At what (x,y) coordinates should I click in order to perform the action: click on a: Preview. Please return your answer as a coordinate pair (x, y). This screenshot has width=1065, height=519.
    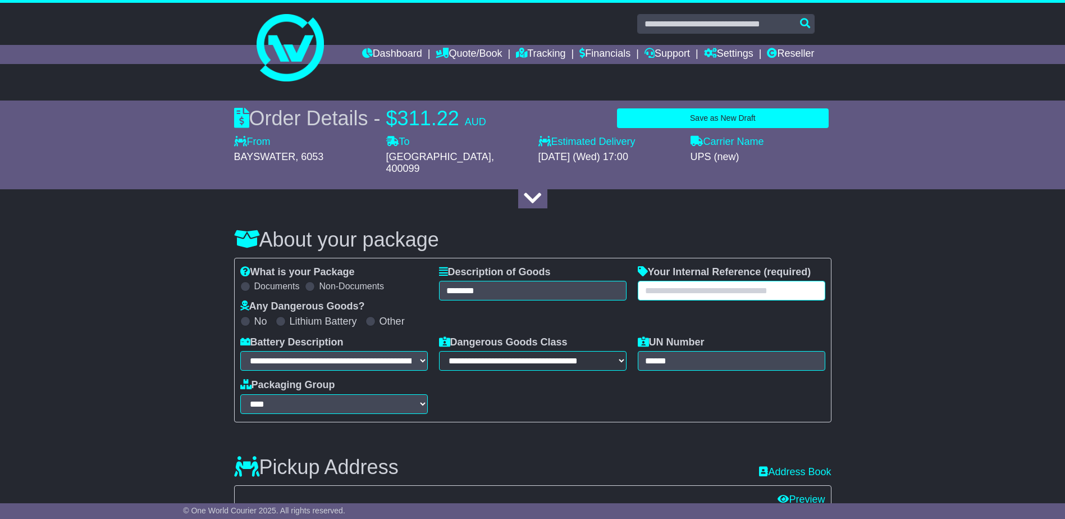
    Looking at the image, I should click on (801, 499).